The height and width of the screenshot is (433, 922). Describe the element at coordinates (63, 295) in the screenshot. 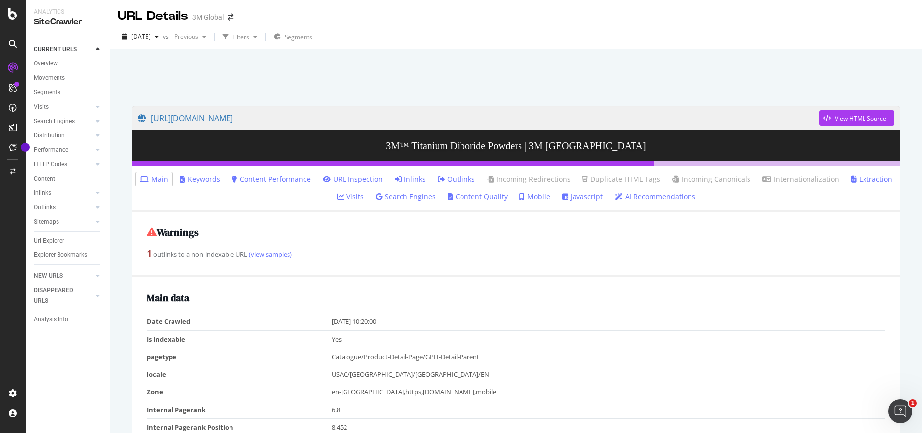

I see `a: DISAPPEARED URLS` at that location.